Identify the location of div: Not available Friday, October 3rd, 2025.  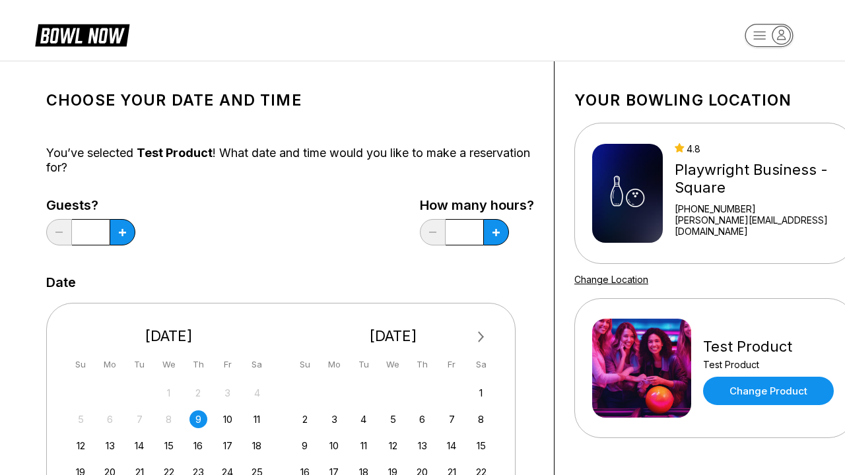
(227, 393).